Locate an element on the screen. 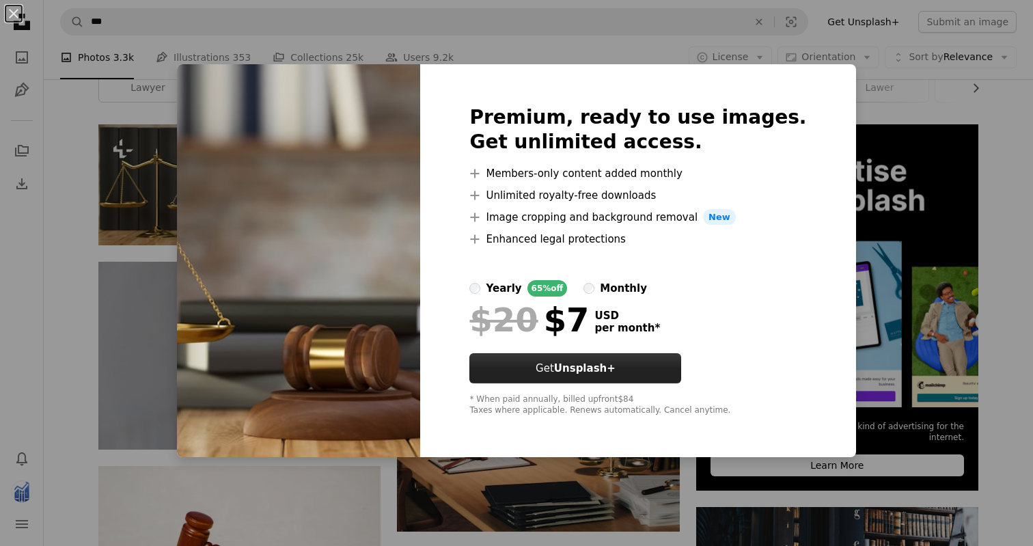 The width and height of the screenshot is (1033, 546). h2: Premium, ready to use images. Get unlimited access. is located at coordinates (638, 130).